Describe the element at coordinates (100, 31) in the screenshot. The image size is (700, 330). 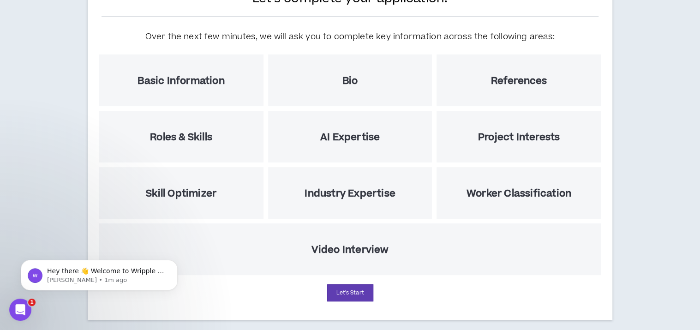
I see `p: Hey there 👋 Welcome to Wripple 🙌 Take a look around! If you have any questions, just reply to thi...` at that location.